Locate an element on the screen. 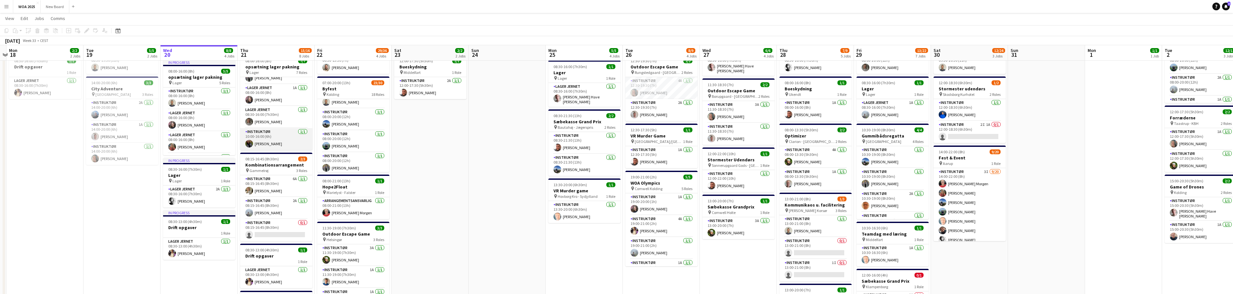 This screenshot has height=294, width=1233. div: 19:00-21:00 (2h)5/5WOA Olympics Comwell Kolding5 RolesInstruktør1A1/119:00-20:00 (1h)[PERSON_NAME... is located at coordinates (662, 218).